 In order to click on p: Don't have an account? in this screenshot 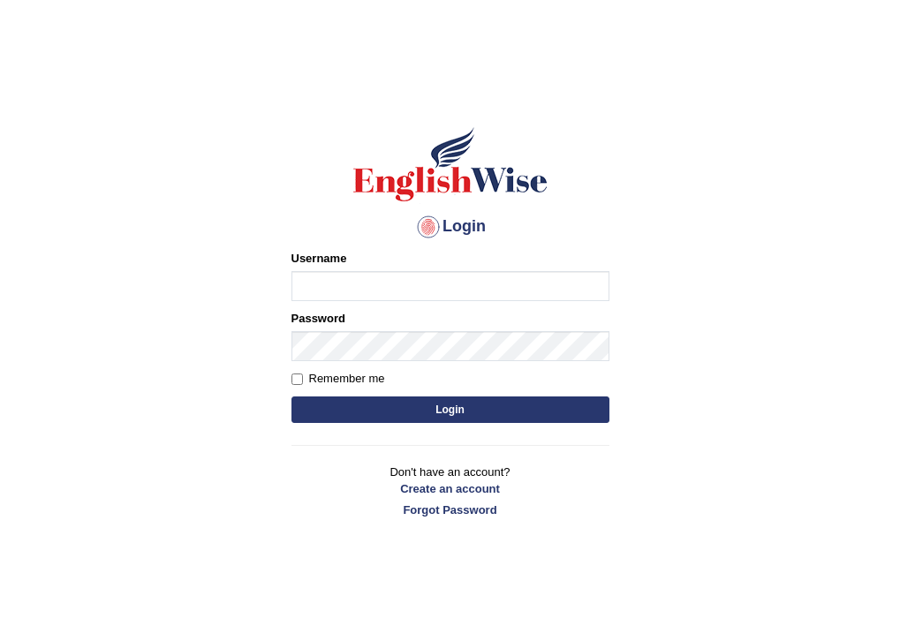, I will do `click(450, 491)`.